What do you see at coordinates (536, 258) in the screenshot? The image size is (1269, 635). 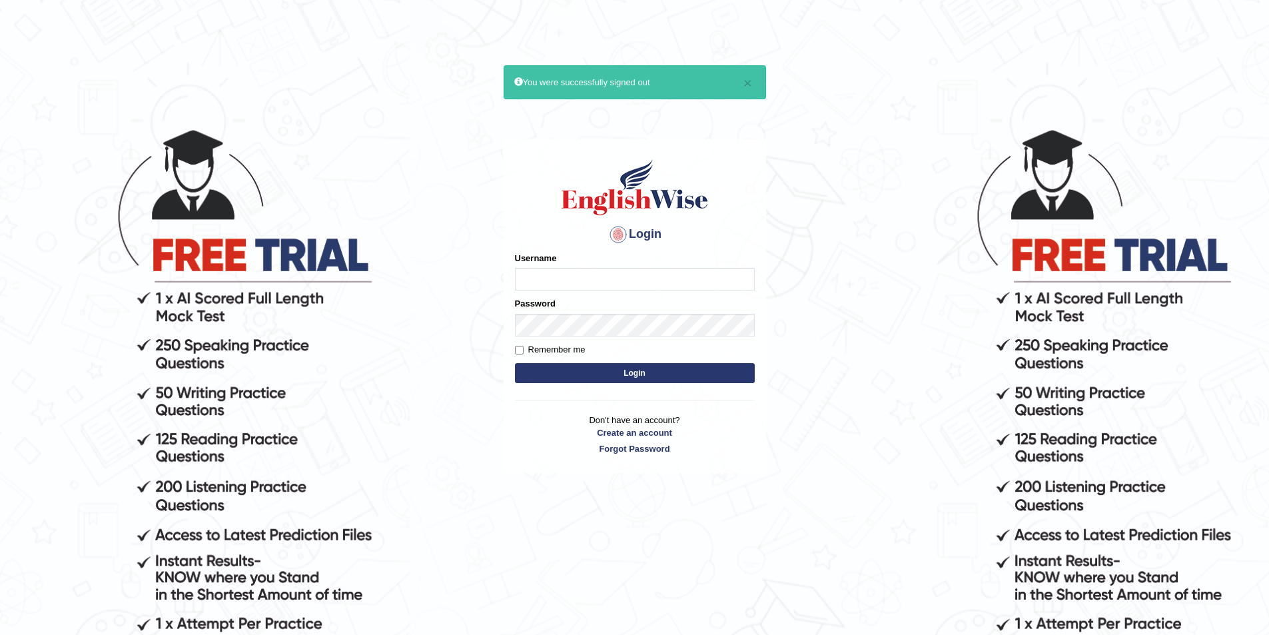 I see `label: Username` at bounding box center [536, 258].